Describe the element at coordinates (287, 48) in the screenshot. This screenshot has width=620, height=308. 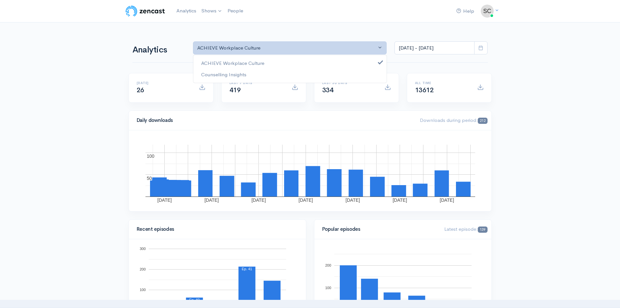
I see `div: ACHIEVE Workplace Culture` at that location.